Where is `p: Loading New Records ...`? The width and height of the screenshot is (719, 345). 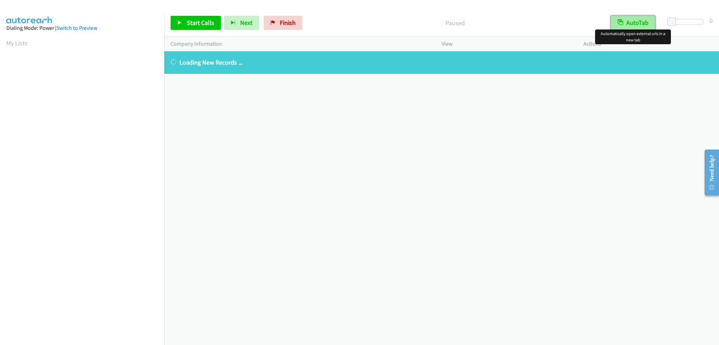
p: Loading New Records ... is located at coordinates (442, 62).